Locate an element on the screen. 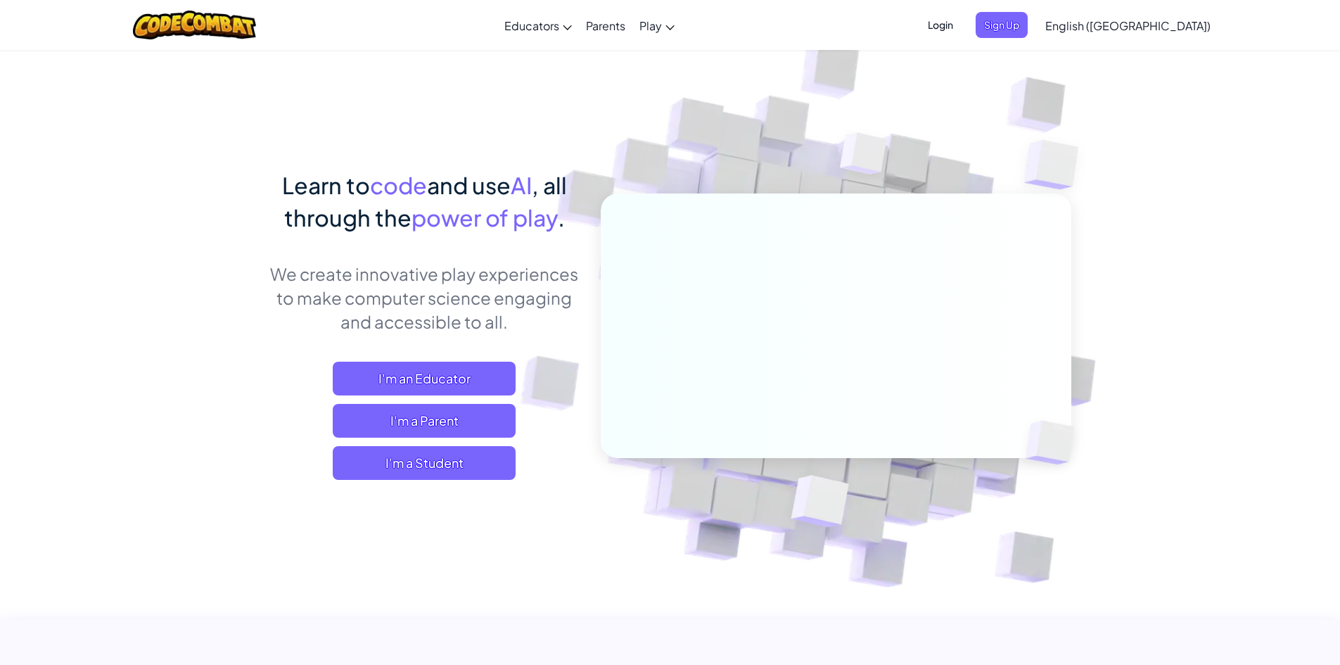  a: I'm an Educator is located at coordinates (424, 378).